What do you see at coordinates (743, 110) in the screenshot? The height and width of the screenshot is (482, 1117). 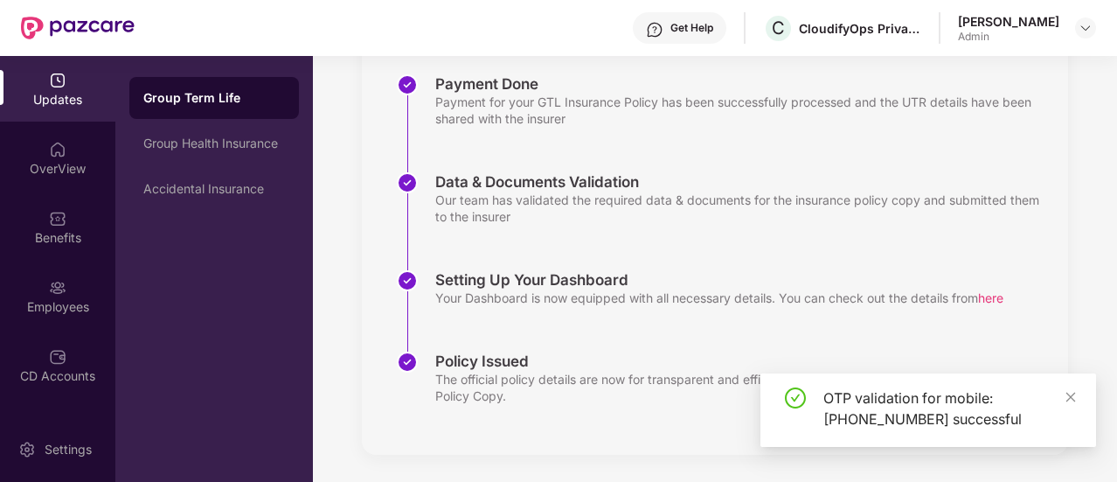 I see `div: Payment for your GTL Insurance Policy has been successfully processed and the UTR details have be...` at bounding box center [743, 110].